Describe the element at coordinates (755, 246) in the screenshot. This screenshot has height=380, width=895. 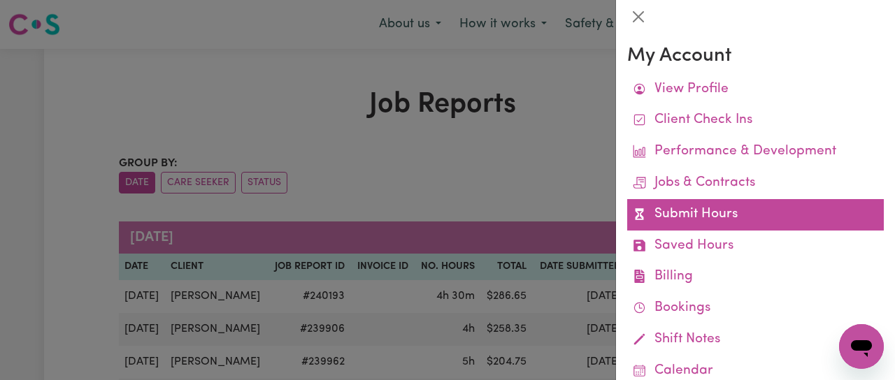
I see `a: Saved Hours` at that location.